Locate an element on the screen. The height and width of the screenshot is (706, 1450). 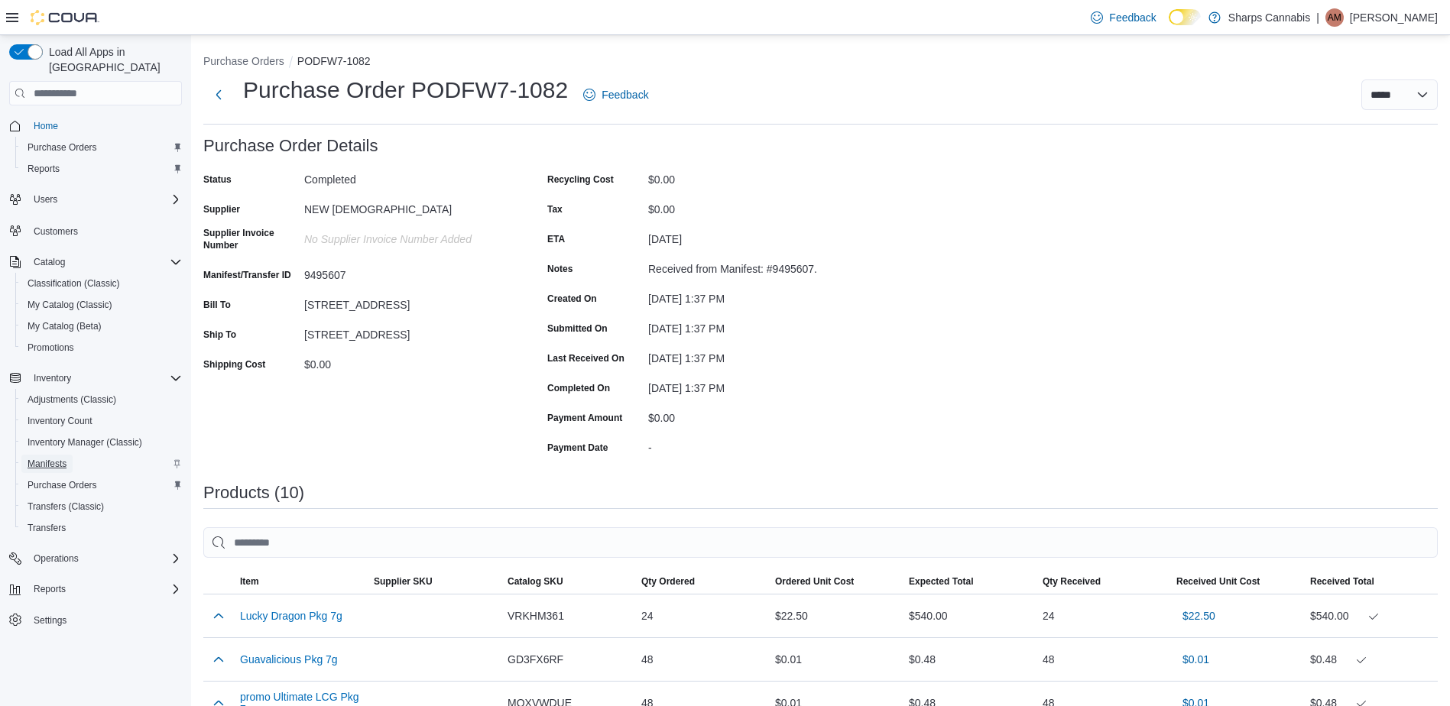
div: Completed is located at coordinates (407, 177).